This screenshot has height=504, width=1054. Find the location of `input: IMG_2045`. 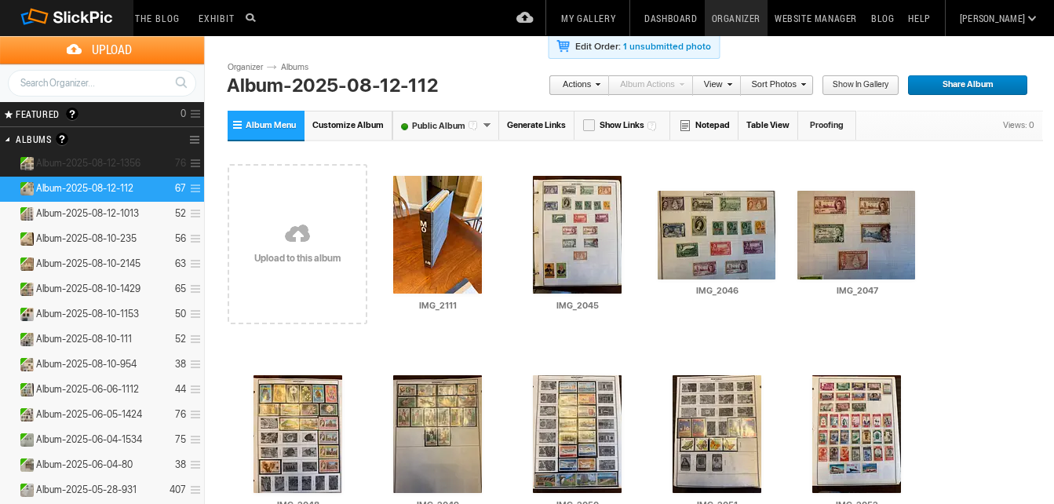

input: IMG_2045 is located at coordinates (578, 305).